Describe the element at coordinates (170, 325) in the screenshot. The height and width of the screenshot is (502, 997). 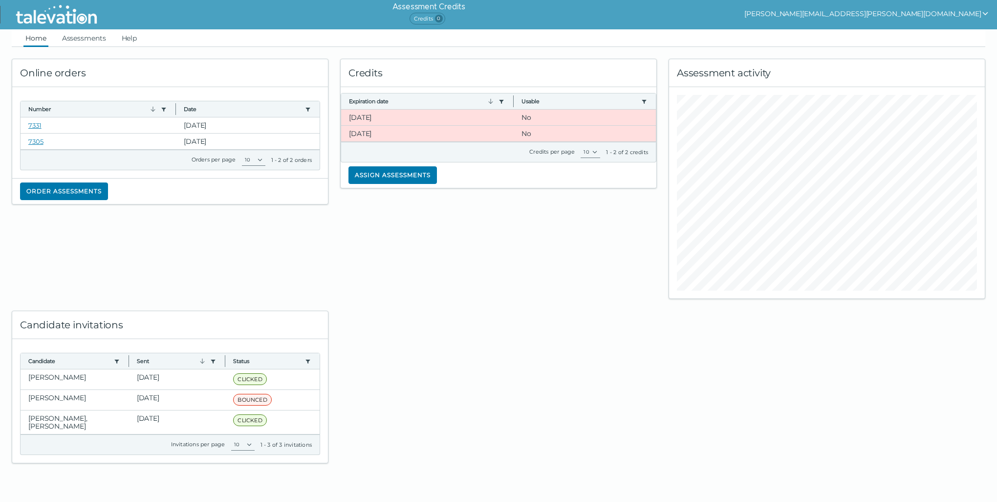
I see `div: Candidate invitations` at that location.